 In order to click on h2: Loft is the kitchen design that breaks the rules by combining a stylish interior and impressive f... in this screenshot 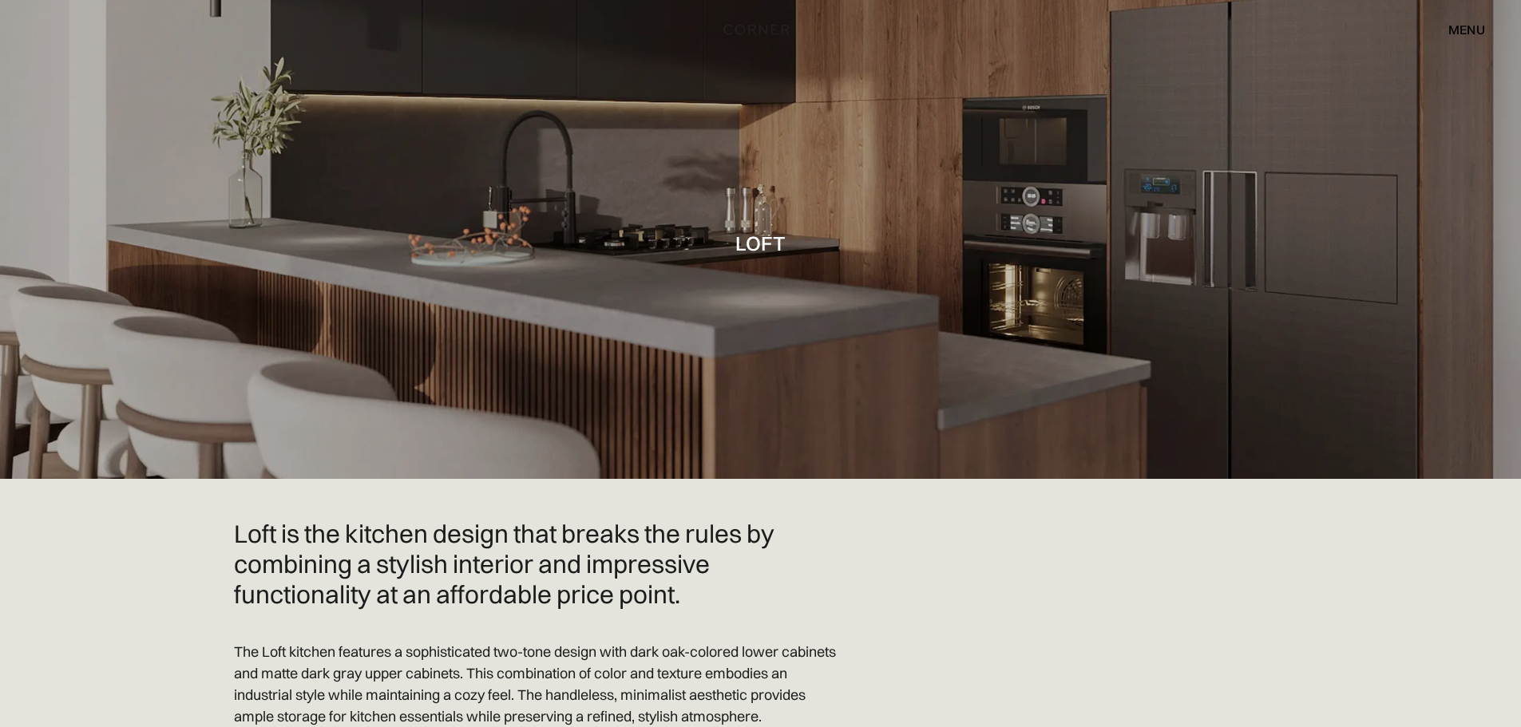, I will do `click(537, 564)`.